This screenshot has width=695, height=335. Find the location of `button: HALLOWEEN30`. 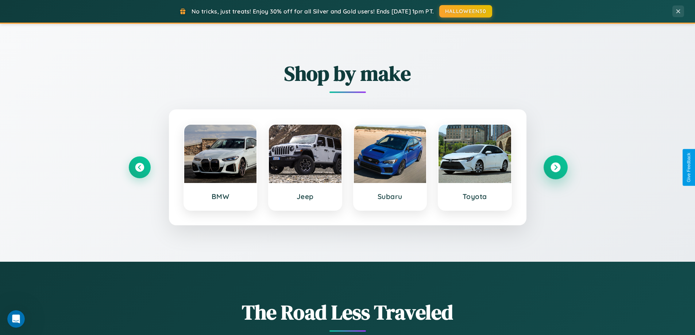

button: HALLOWEEN30 is located at coordinates (466, 11).